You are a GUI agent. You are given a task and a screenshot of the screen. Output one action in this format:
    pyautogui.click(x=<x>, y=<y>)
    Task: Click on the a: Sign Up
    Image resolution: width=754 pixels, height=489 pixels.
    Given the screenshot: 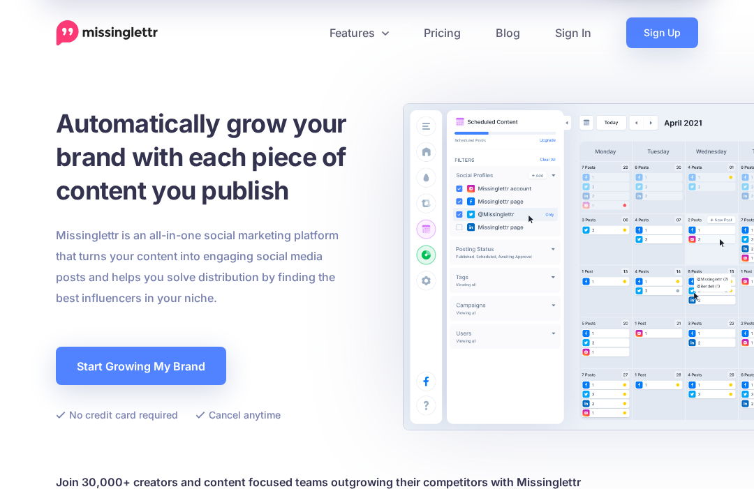 What is the action you would take?
    pyautogui.click(x=662, y=33)
    